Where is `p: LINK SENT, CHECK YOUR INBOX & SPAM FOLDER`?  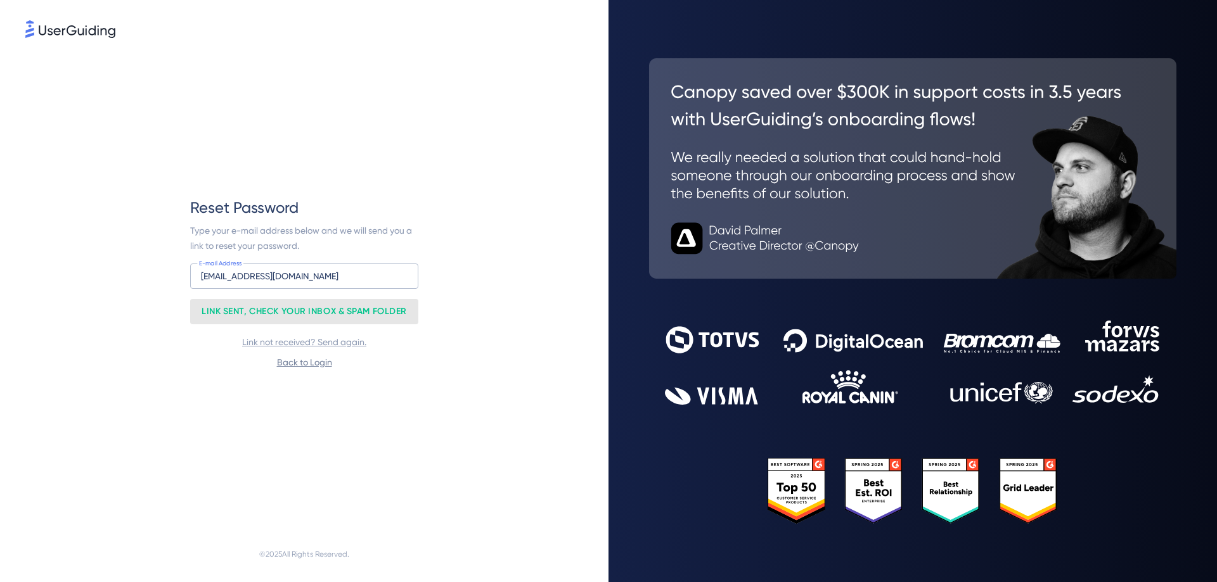
p: LINK SENT, CHECK YOUR INBOX & SPAM FOLDER is located at coordinates (304, 312).